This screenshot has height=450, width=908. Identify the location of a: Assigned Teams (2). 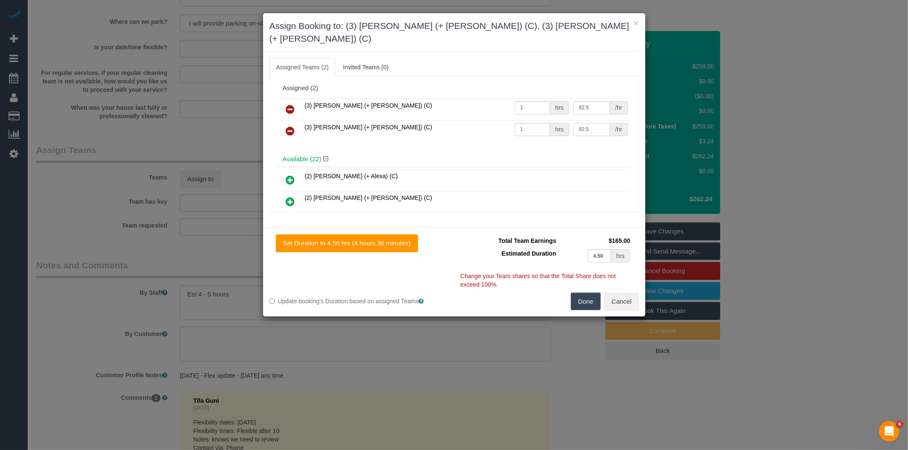
(302, 67).